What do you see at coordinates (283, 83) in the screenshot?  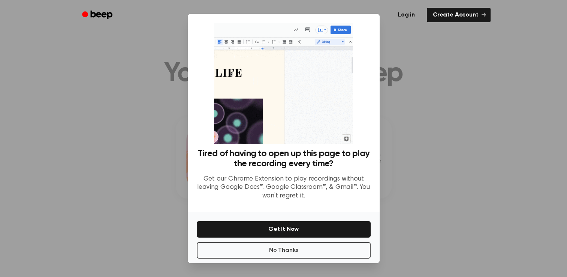 I see `img: Beep extension in action` at bounding box center [283, 83].